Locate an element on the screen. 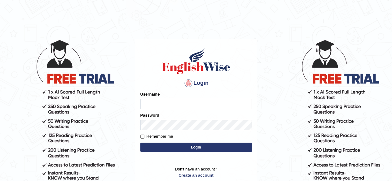 This screenshot has width=392, height=181. label: Username is located at coordinates (150, 94).